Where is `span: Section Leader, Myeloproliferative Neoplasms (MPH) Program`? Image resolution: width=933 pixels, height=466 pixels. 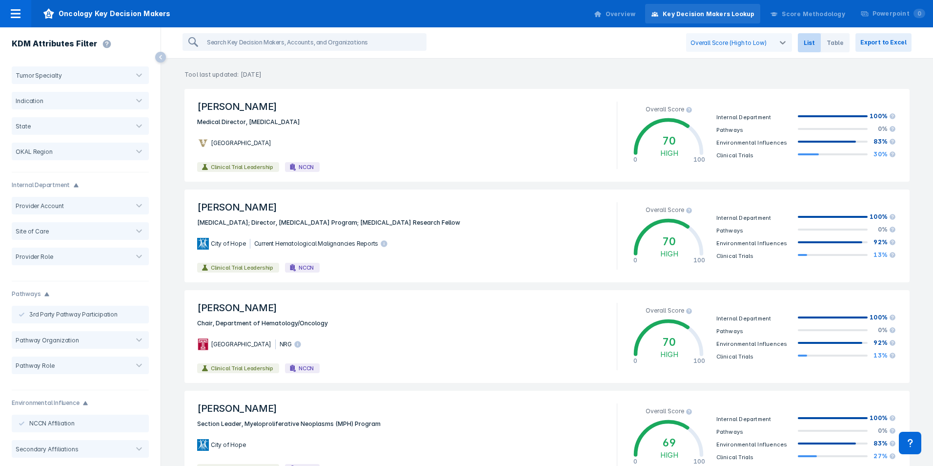
span: Section Leader, Myeloproliferative Neoplasms (MPH) Program is located at coordinates (401, 424).